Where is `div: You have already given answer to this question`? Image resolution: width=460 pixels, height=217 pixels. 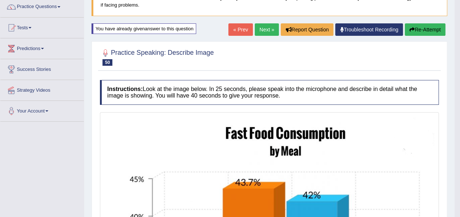
div: You have already given answer to this question is located at coordinates (144, 29).